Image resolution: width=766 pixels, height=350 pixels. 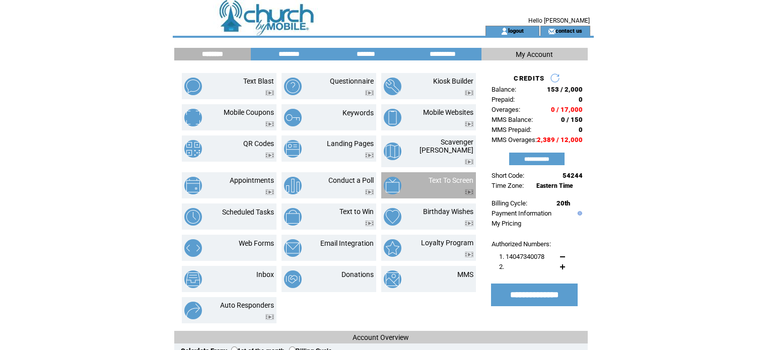 What do you see at coordinates (516, 30) in the screenshot?
I see `a: logout` at bounding box center [516, 30].